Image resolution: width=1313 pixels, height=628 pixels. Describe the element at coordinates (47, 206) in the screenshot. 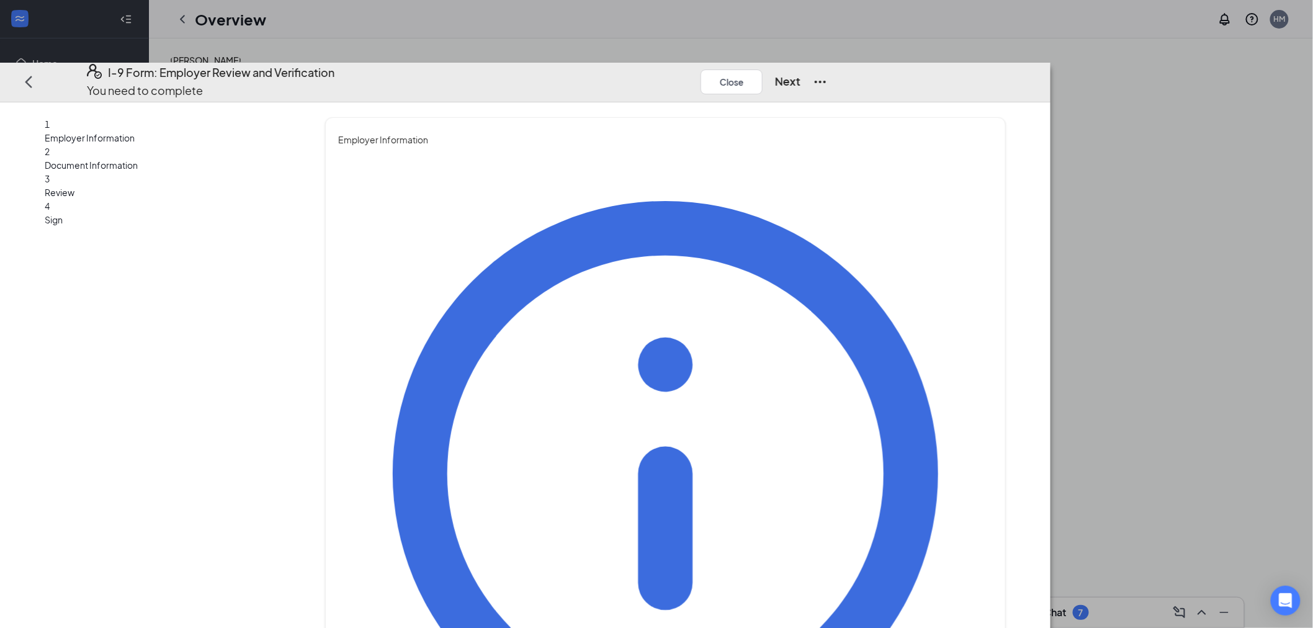

I see `span: 4` at that location.